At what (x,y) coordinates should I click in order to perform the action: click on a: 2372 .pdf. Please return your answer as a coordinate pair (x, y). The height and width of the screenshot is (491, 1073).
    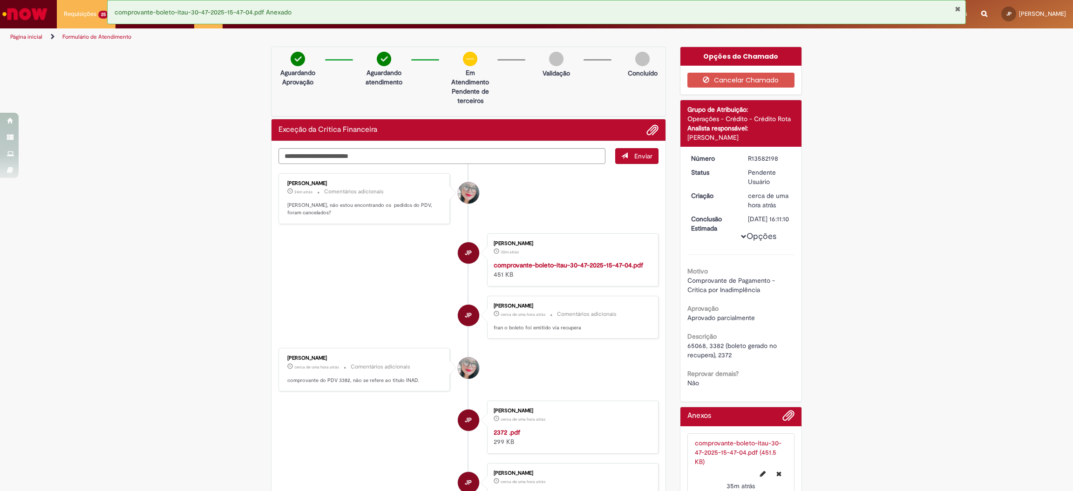
    Looking at the image, I should click on (507, 432).